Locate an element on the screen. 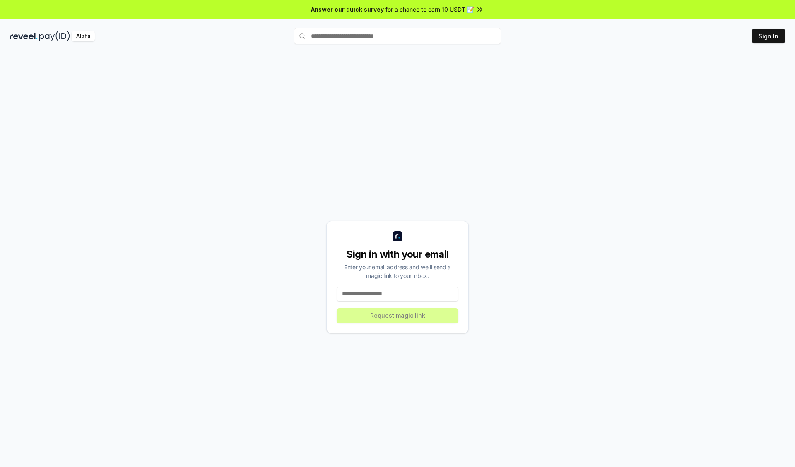  img: logo_small is located at coordinates (397, 236).